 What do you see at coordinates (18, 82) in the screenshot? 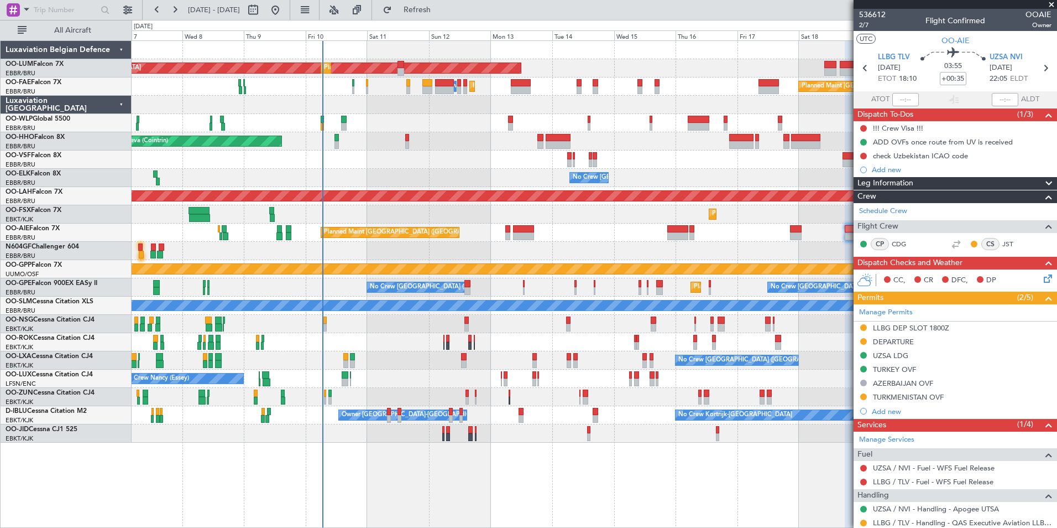
I see `span: OO-FAE` at bounding box center [18, 82].